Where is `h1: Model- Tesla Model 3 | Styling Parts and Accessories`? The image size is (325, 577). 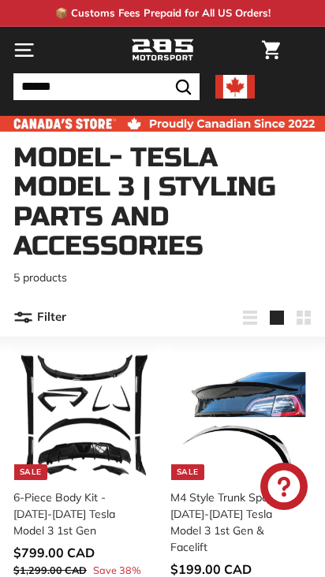
h1: Model- Tesla Model 3 | Styling Parts and Accessories is located at coordinates (162, 203).